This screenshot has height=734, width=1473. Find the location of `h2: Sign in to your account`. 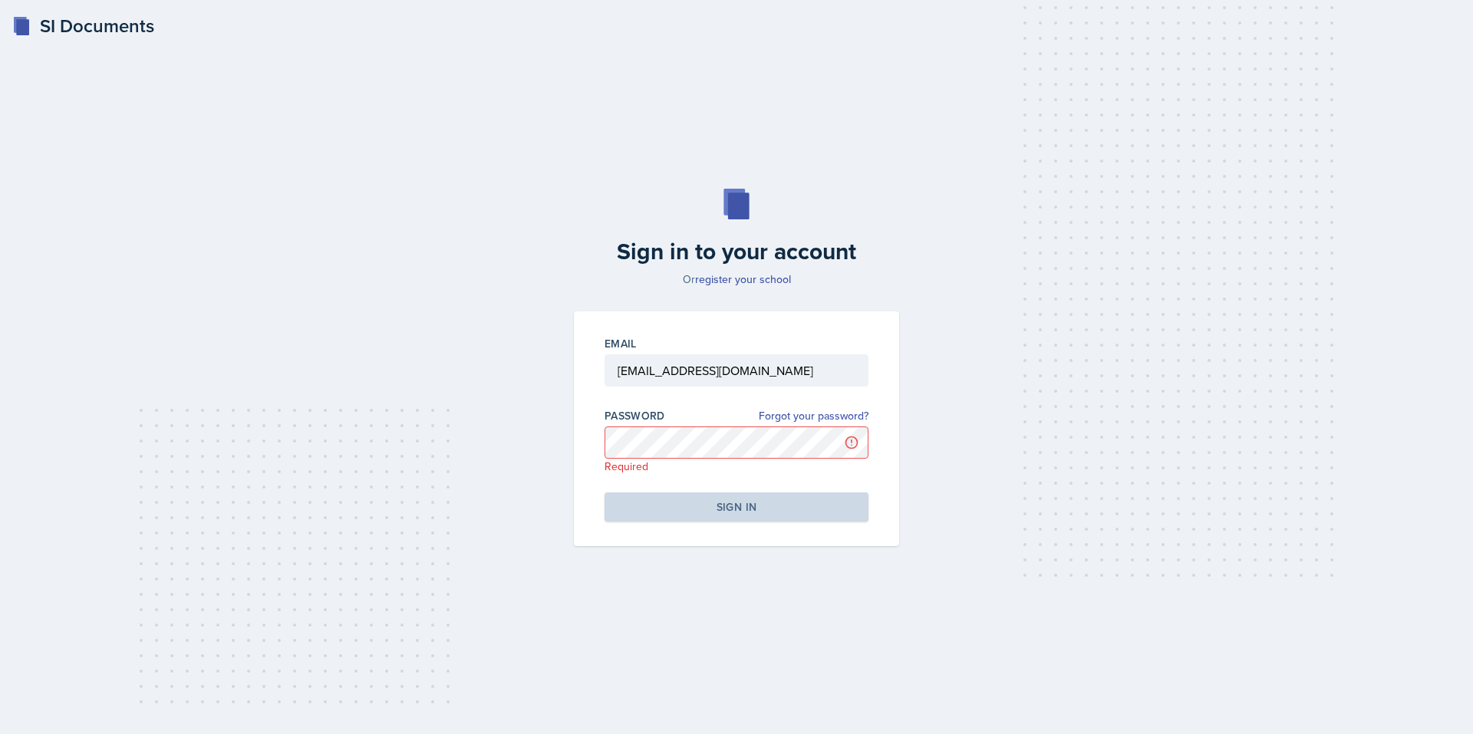

h2: Sign in to your account is located at coordinates (737, 252).